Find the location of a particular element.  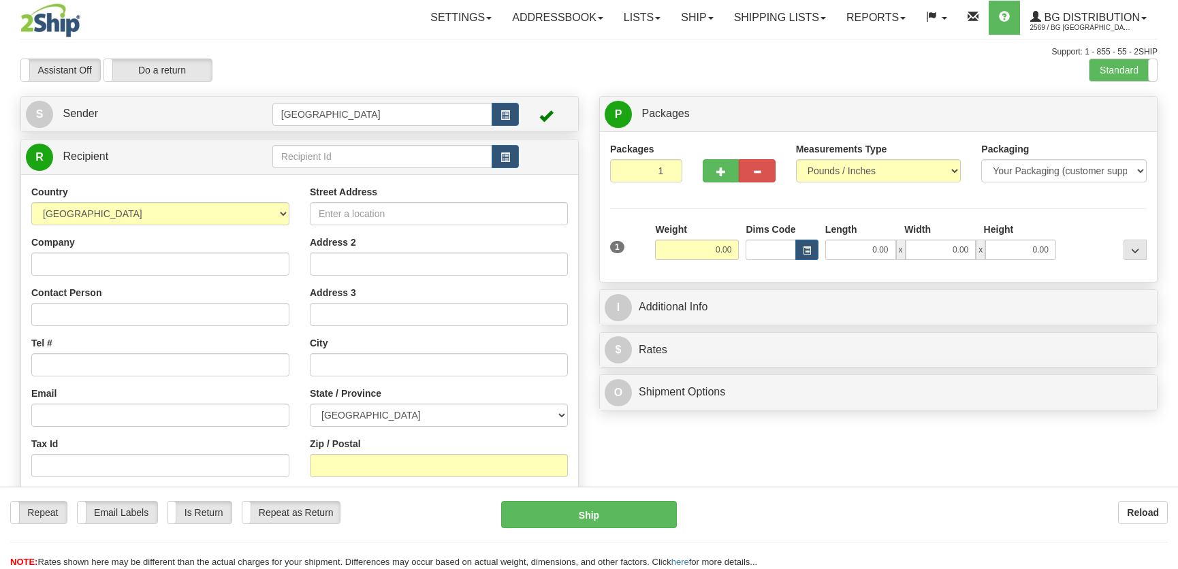

label: Country is located at coordinates (50, 192).